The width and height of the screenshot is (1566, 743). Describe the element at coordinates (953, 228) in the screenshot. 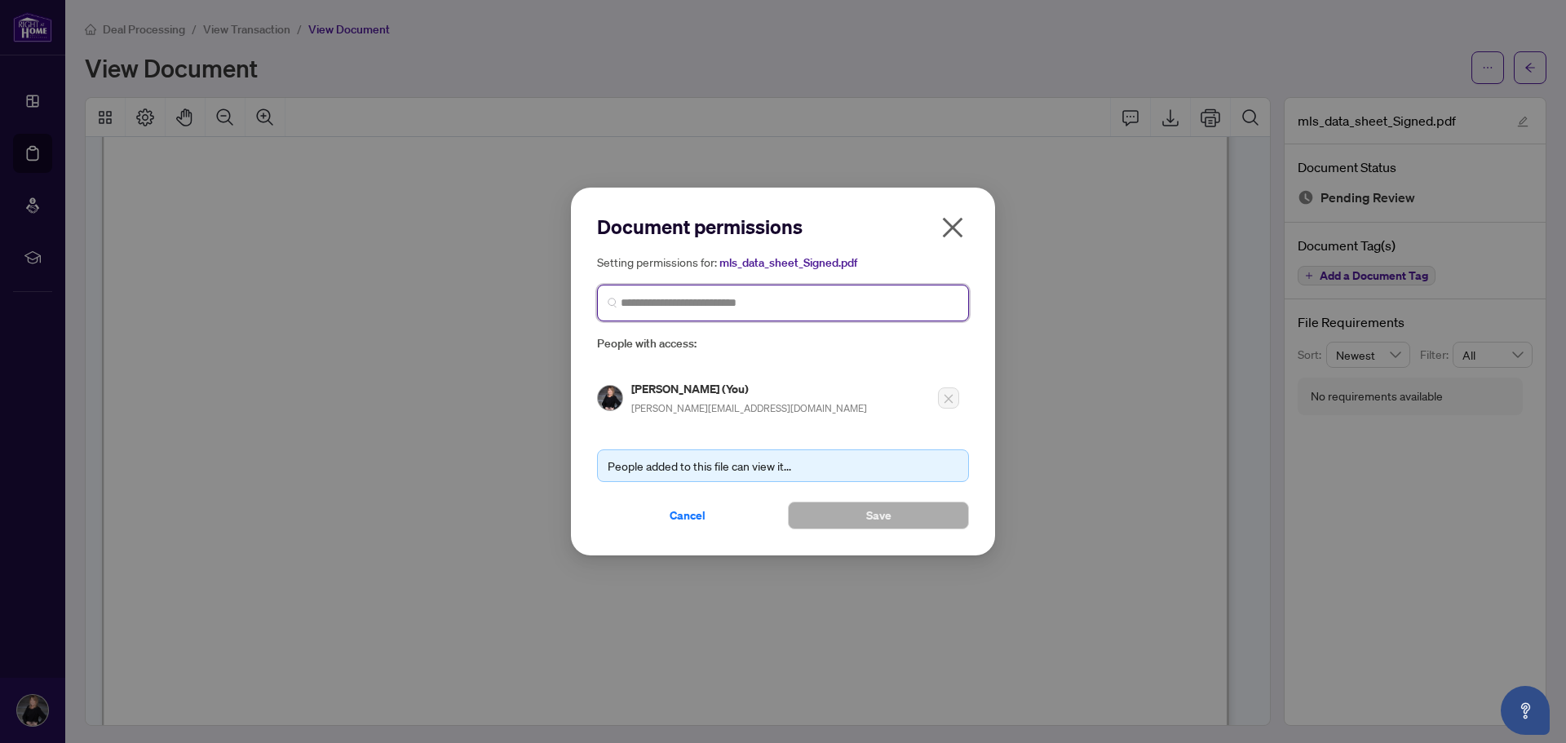

I see `span: close` at that location.